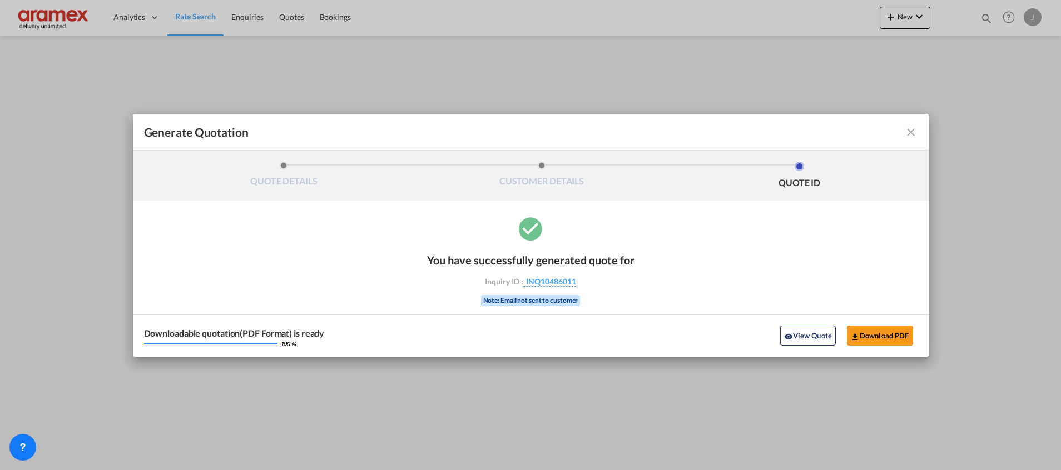 The width and height of the screenshot is (1061, 470). What do you see at coordinates (910, 132) in the screenshot?
I see `md-icon: icon-close fg-AAA8AD cursor m-0` at bounding box center [910, 132].